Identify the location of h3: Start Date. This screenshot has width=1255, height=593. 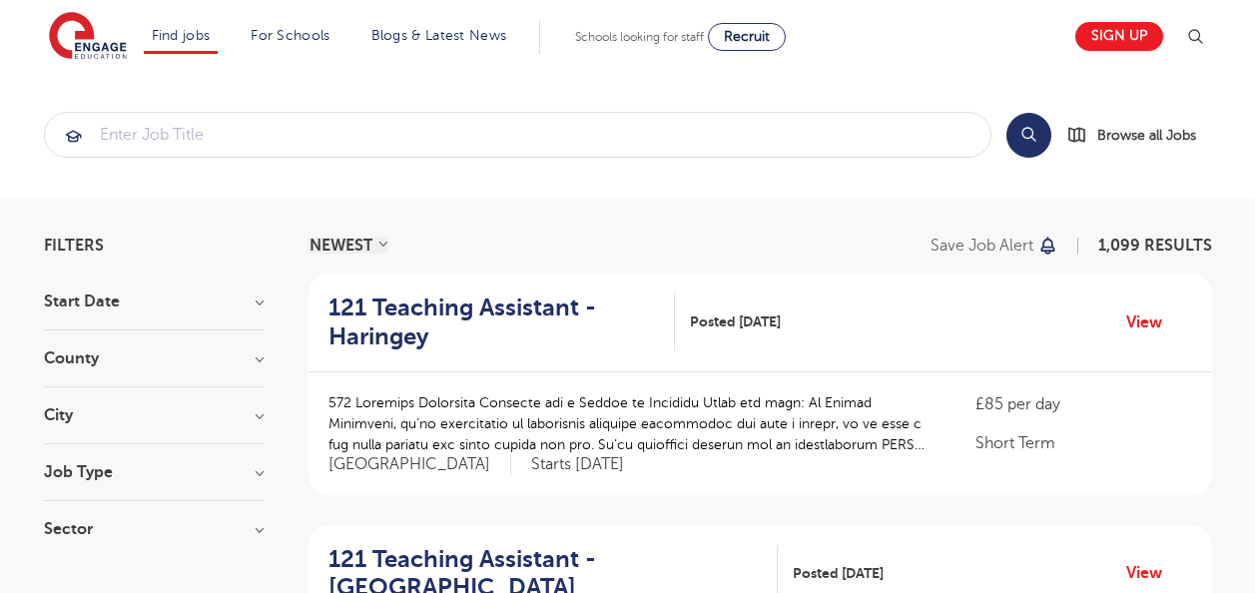
(154, 301).